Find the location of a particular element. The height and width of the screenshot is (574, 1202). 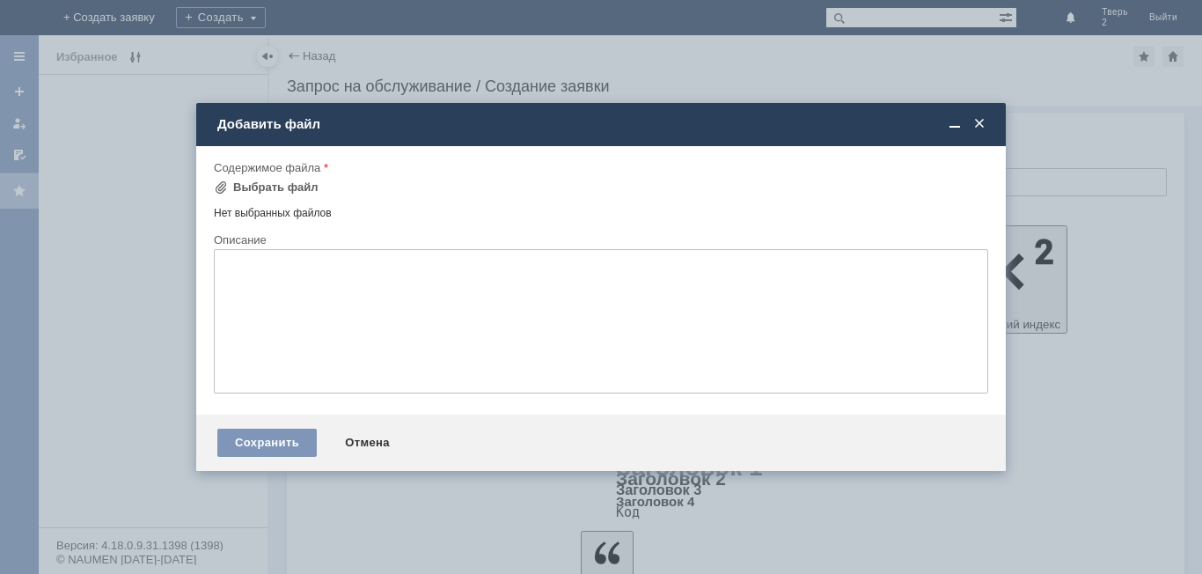

span: Свернуть (Ctrl + M) is located at coordinates (955, 124).